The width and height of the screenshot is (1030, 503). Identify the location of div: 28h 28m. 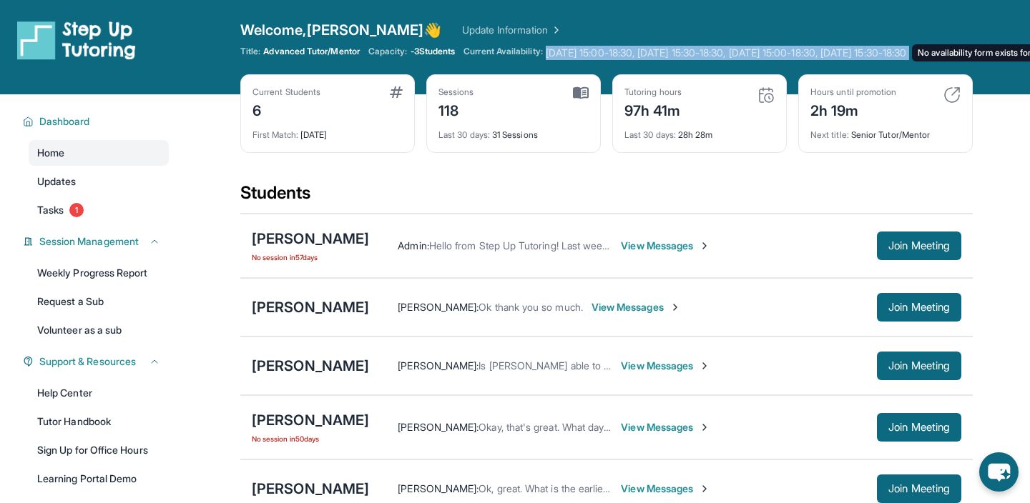
(699, 131).